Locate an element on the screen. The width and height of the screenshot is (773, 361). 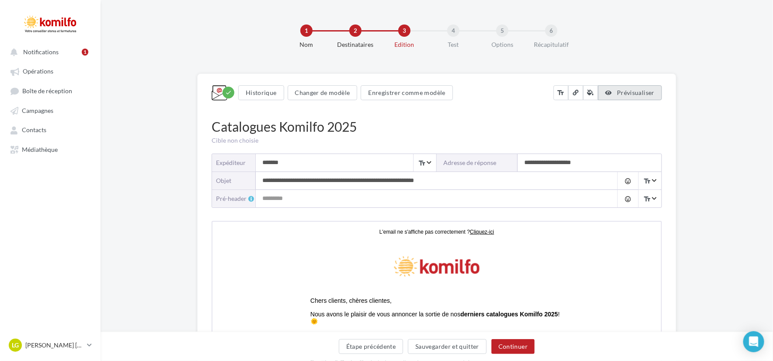
strong: derniers is located at coordinates (260, 92).